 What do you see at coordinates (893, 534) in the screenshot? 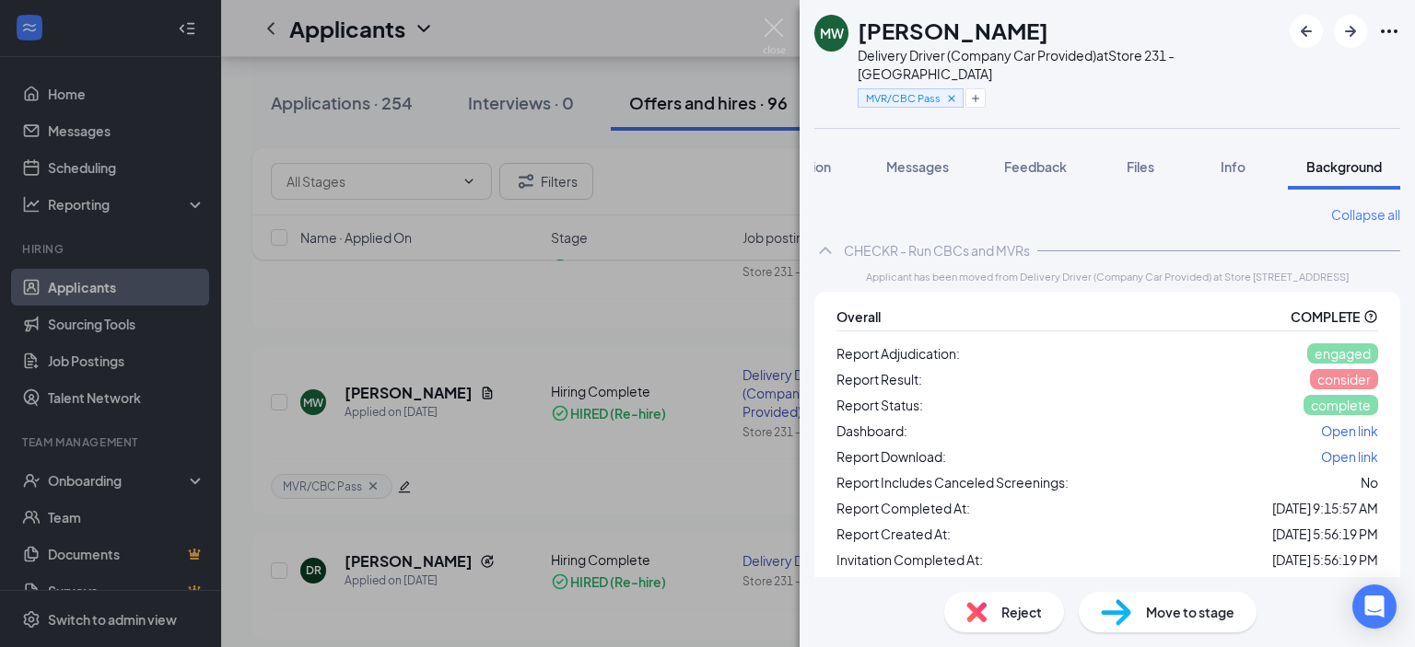
I see `span: Report Created At:` at bounding box center [893, 534].